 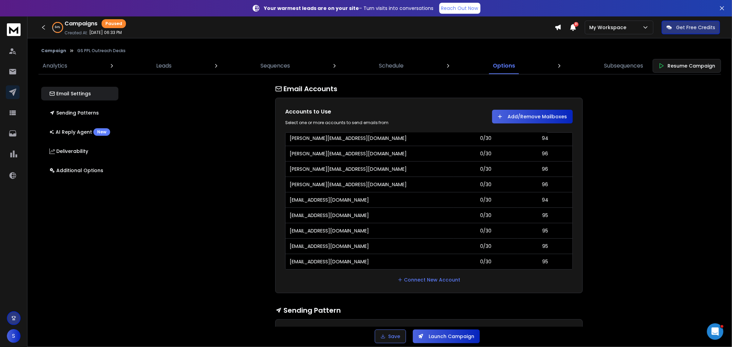 What do you see at coordinates (58, 27) in the screenshot?
I see `p: 84 %` at bounding box center [58, 27].